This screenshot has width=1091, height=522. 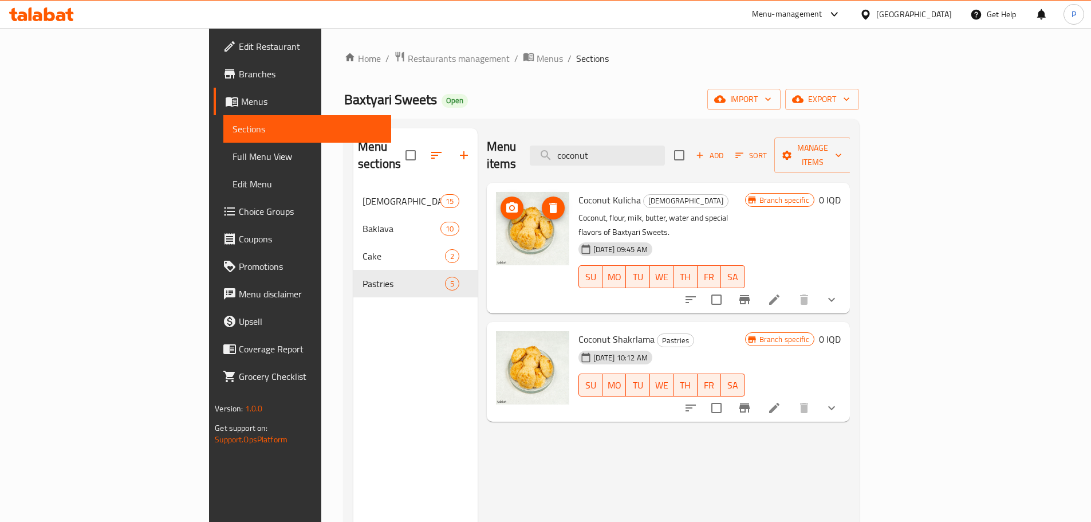 I want to click on a: Menus, so click(x=543, y=58).